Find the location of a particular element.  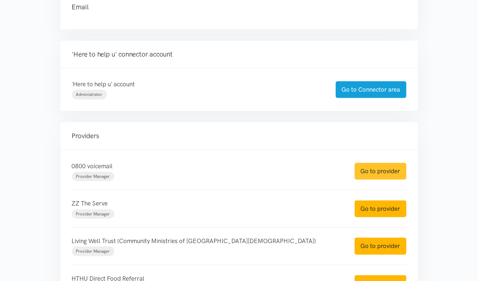

p: 'Here to help u' account is located at coordinates (197, 84).